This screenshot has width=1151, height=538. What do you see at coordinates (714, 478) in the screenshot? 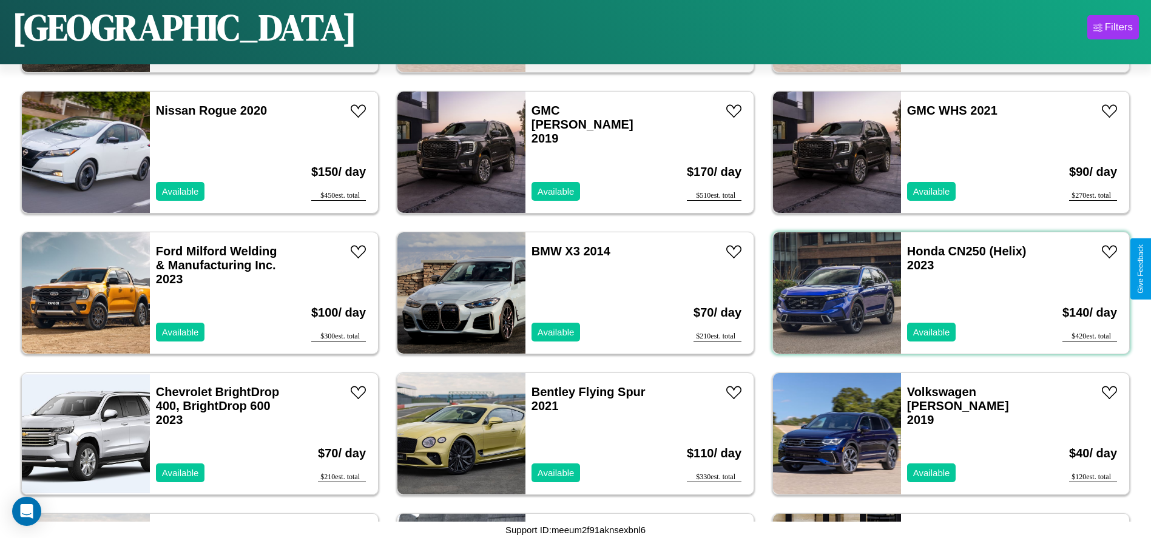
I see `div: $ 330 est. total` at bounding box center [714, 478].